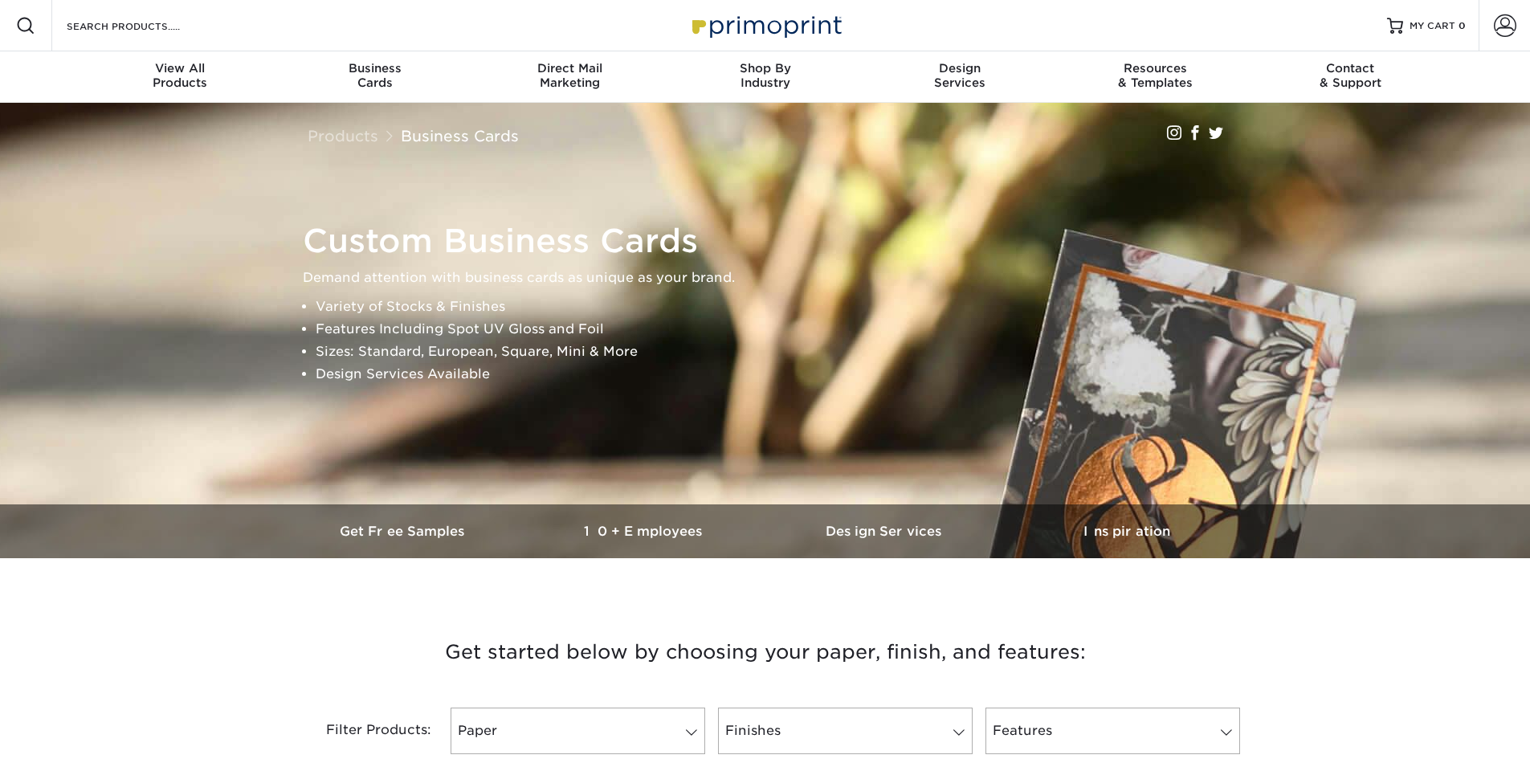  I want to click on p: Demand attention with business cards as unique as your brand., so click(773, 278).